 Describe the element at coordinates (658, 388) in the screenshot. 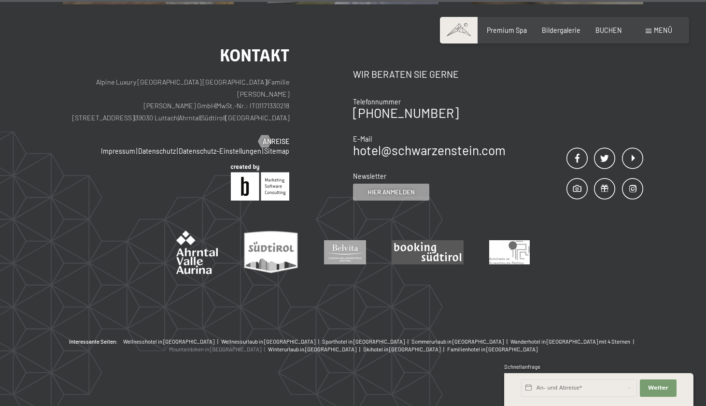

I see `span: Weiter` at that location.